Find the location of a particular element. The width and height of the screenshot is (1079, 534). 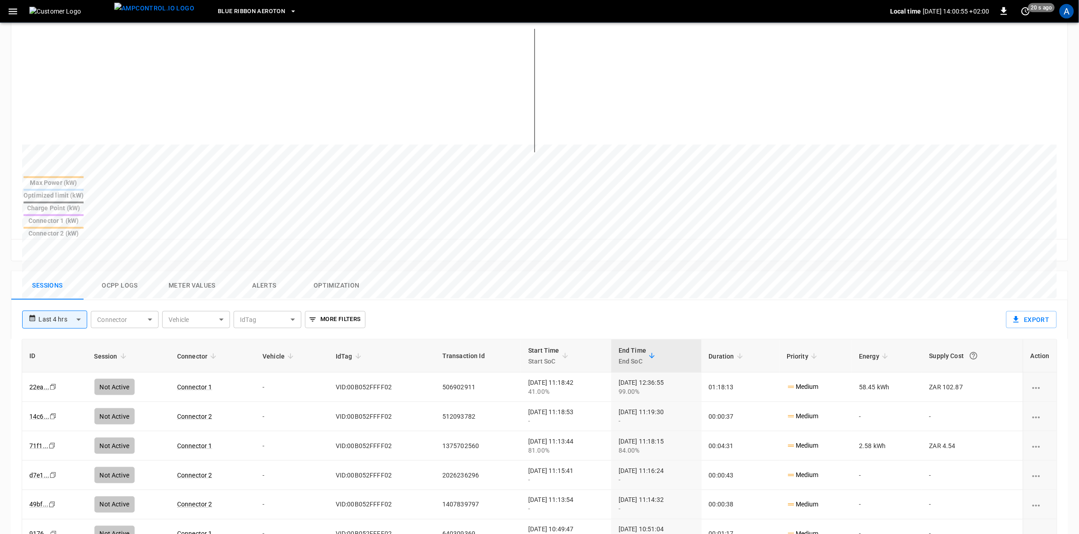

td: 2026236296 is located at coordinates (478, 475).